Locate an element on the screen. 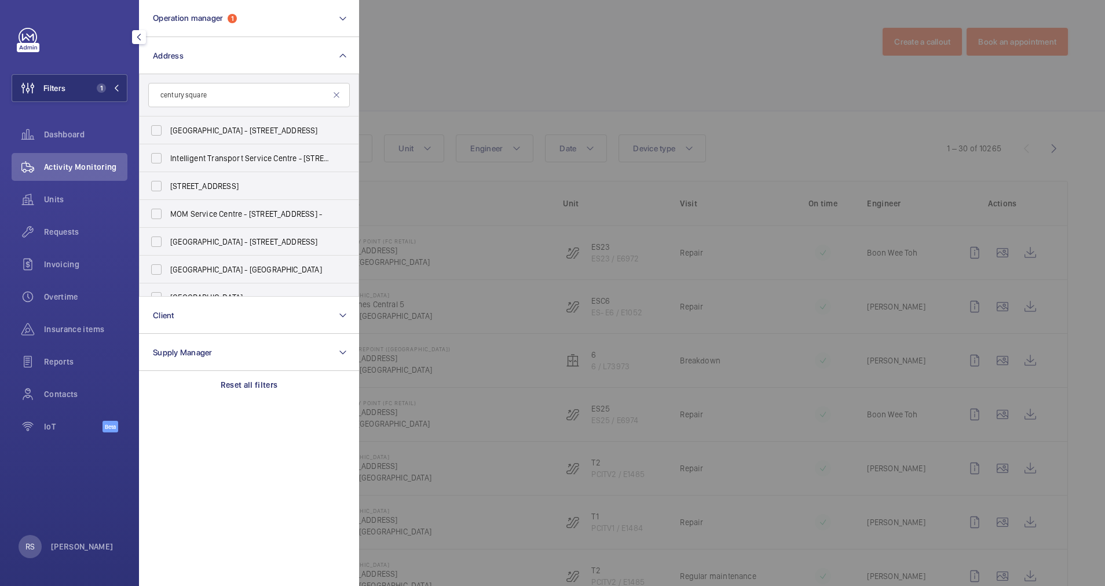  span: Overtime is located at coordinates (86, 297).